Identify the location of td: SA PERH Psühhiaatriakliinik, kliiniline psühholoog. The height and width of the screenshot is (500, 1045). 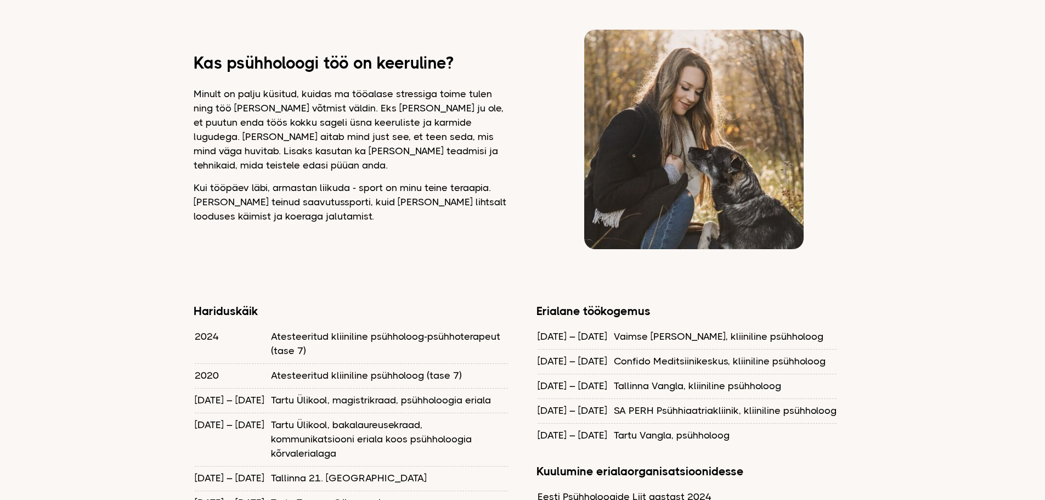
(725, 410).